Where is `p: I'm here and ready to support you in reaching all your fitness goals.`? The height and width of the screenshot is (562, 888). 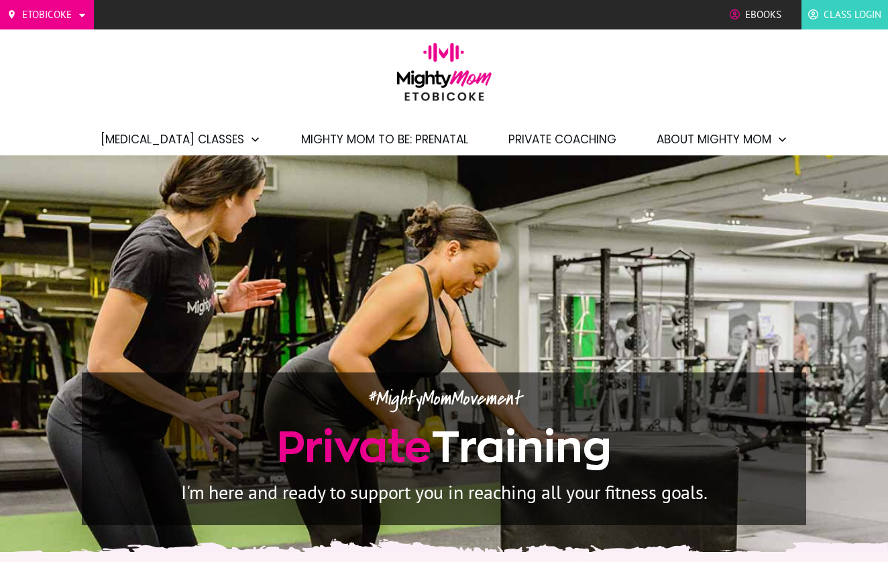
p: I'm here and ready to support you in reaching all your fitness goals. is located at coordinates (444, 500).